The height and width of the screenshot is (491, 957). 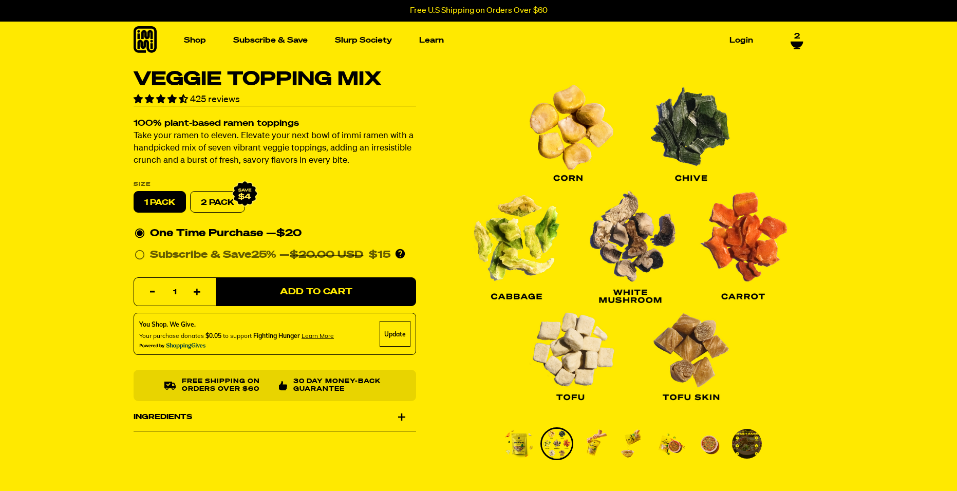 What do you see at coordinates (316, 292) in the screenshot?
I see `button: Add to Cart` at bounding box center [316, 292].